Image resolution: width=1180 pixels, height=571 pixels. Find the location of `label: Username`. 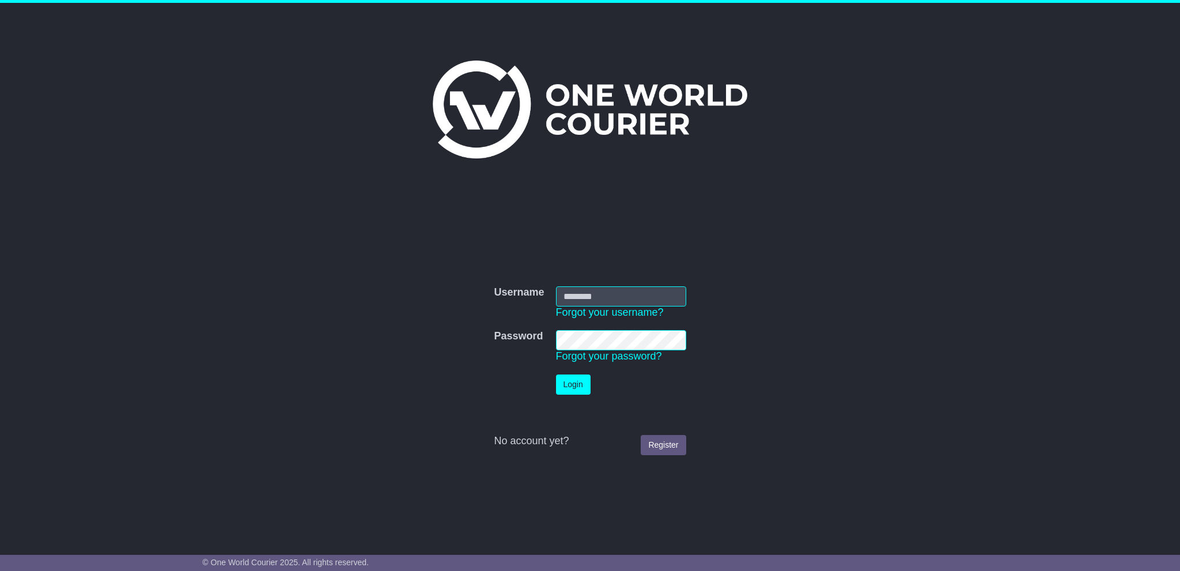

label: Username is located at coordinates (519, 293).